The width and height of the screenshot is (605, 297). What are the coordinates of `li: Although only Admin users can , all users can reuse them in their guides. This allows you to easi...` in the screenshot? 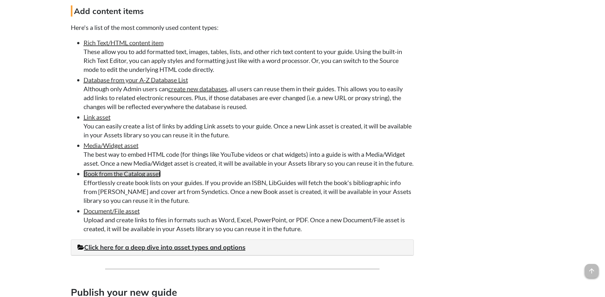 It's located at (249, 93).